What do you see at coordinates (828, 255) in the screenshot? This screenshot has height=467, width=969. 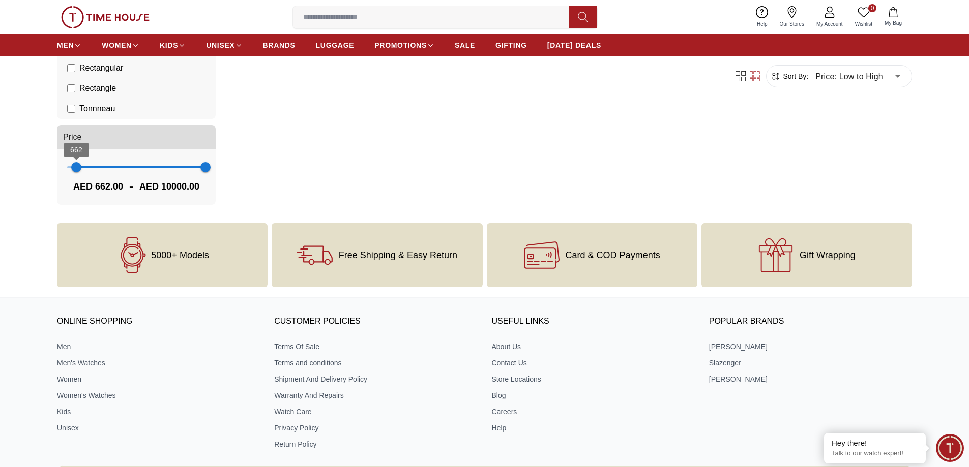 I see `span: Gift Wrapping` at bounding box center [828, 255].